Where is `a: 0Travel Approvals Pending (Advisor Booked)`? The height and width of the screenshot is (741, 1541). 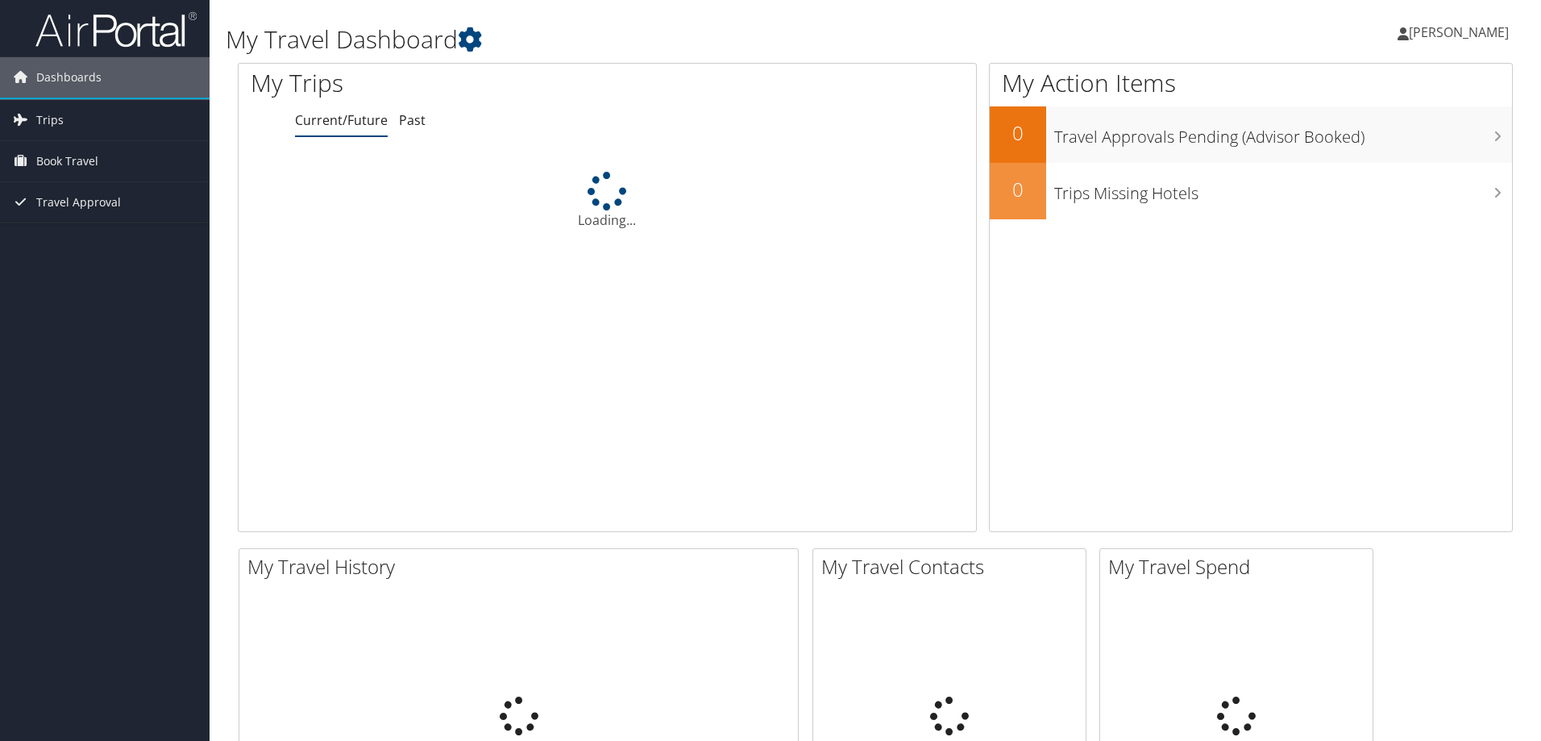 a: 0Travel Approvals Pending (Advisor Booked) is located at coordinates (1251, 135).